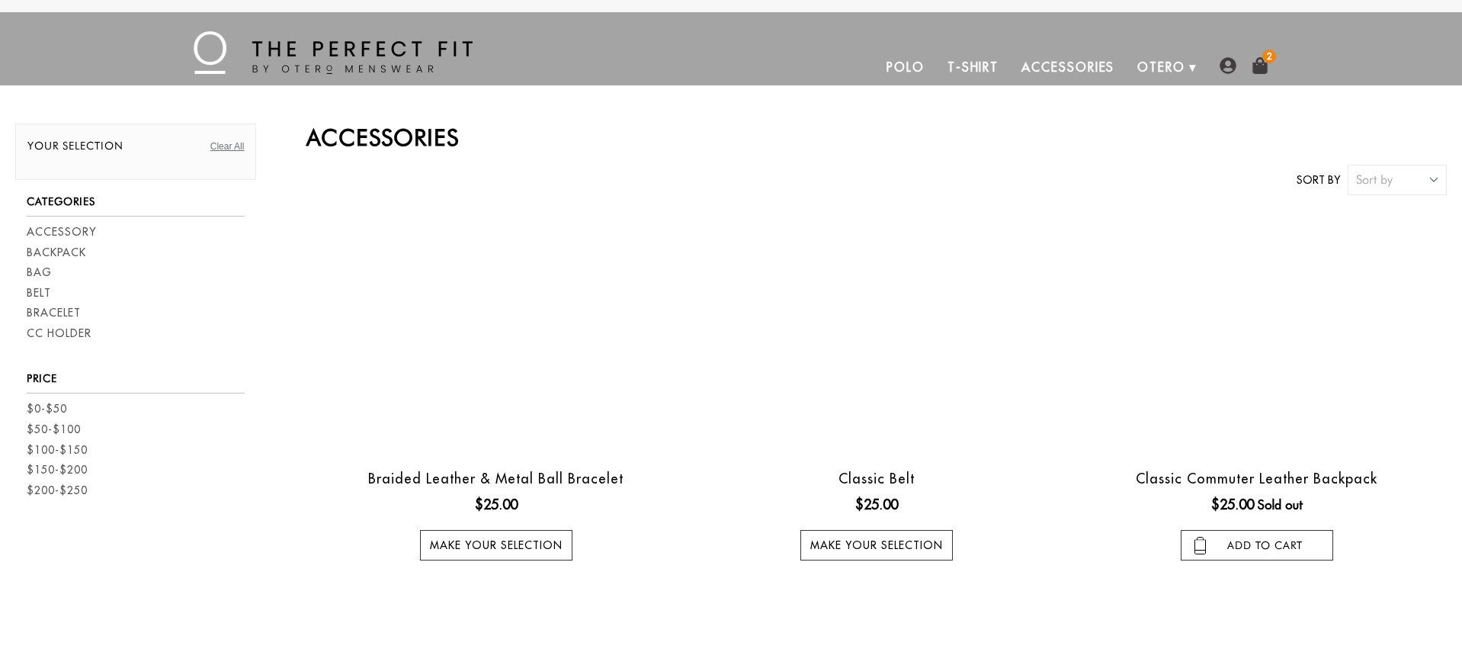 This screenshot has width=1462, height=665. What do you see at coordinates (1161, 67) in the screenshot?
I see `a: Otero` at bounding box center [1161, 67].